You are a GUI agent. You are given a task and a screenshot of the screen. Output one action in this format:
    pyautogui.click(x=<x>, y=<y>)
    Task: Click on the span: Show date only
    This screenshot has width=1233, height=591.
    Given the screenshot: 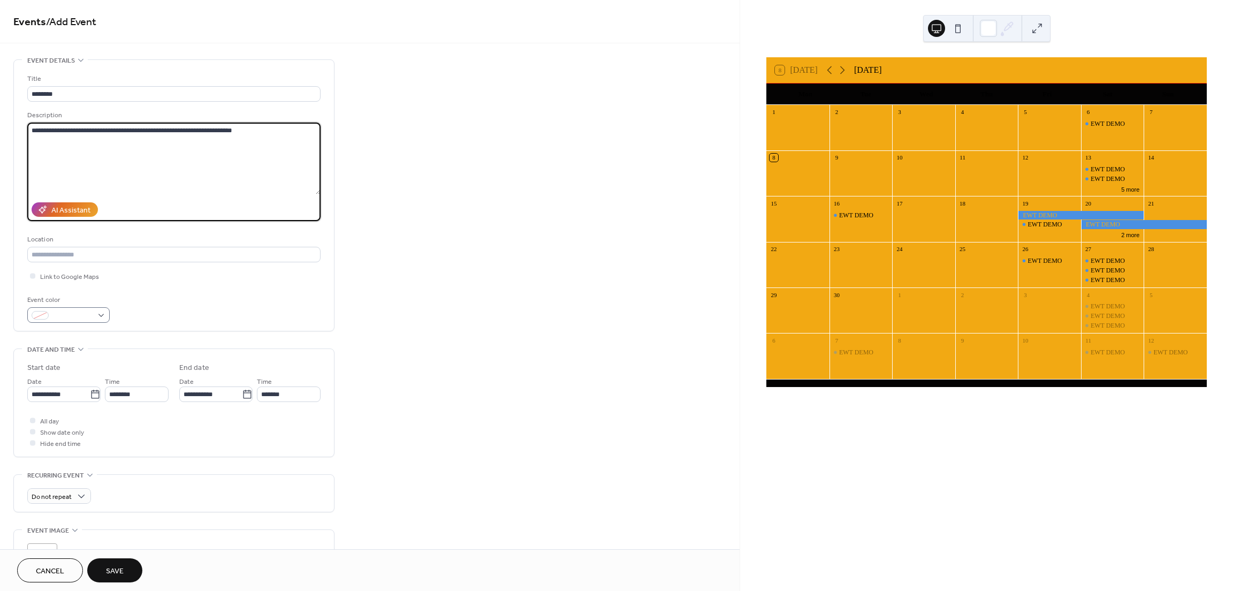 What is the action you would take?
    pyautogui.click(x=62, y=432)
    